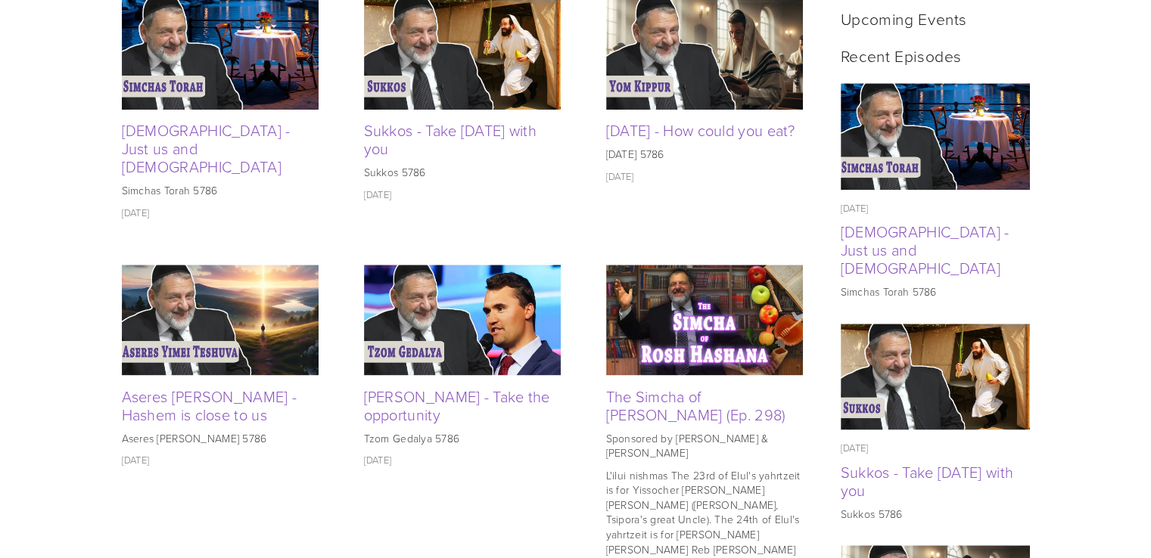 This screenshot has width=1151, height=558. What do you see at coordinates (935, 136) in the screenshot?
I see `img: Simchas Torah - Just us and Hashem` at bounding box center [935, 136].